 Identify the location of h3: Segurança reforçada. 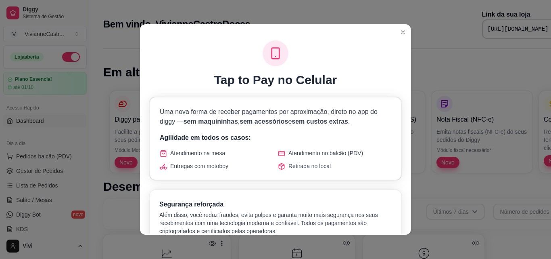
(276, 204).